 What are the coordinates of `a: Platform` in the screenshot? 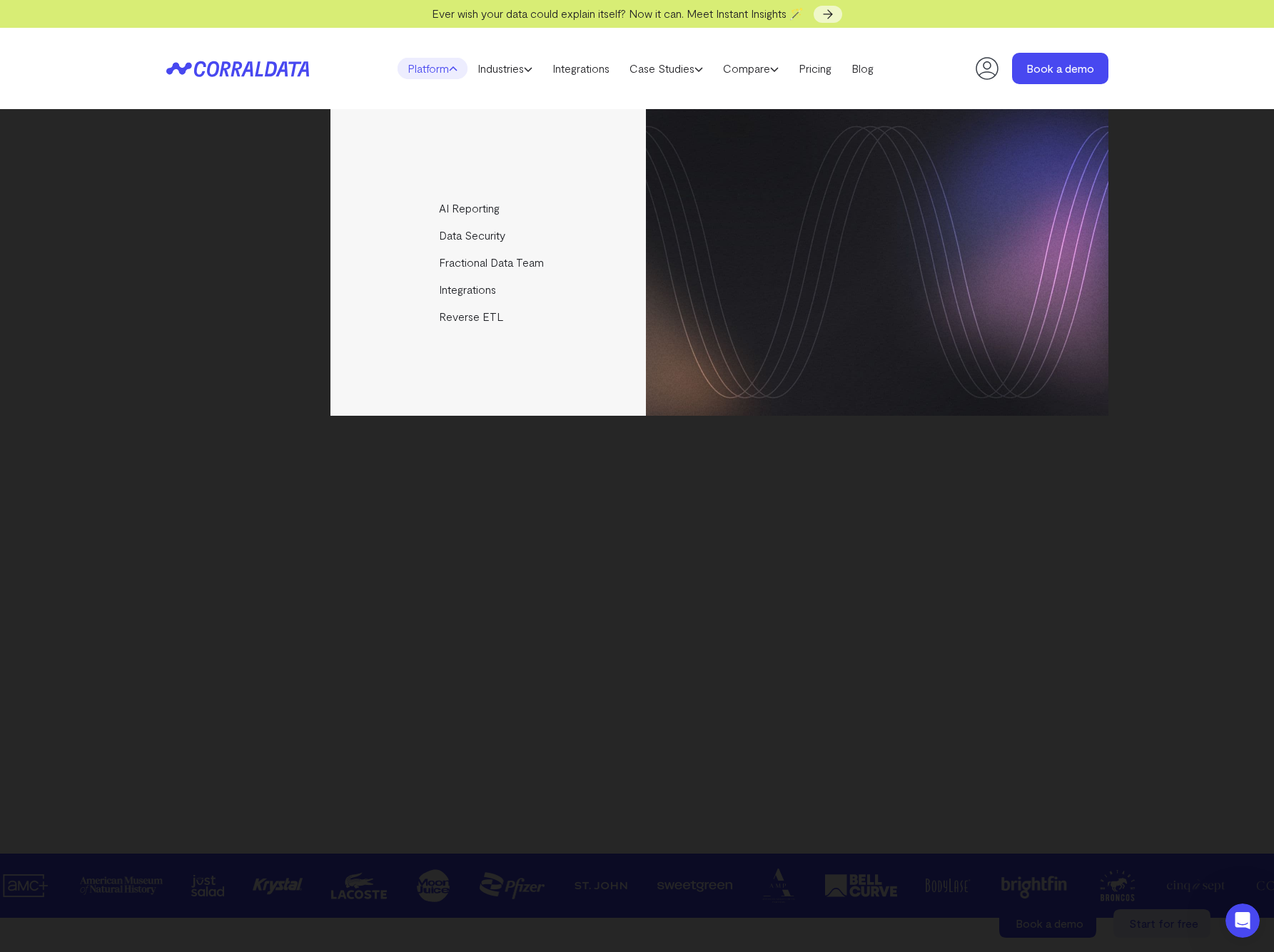 It's located at (433, 68).